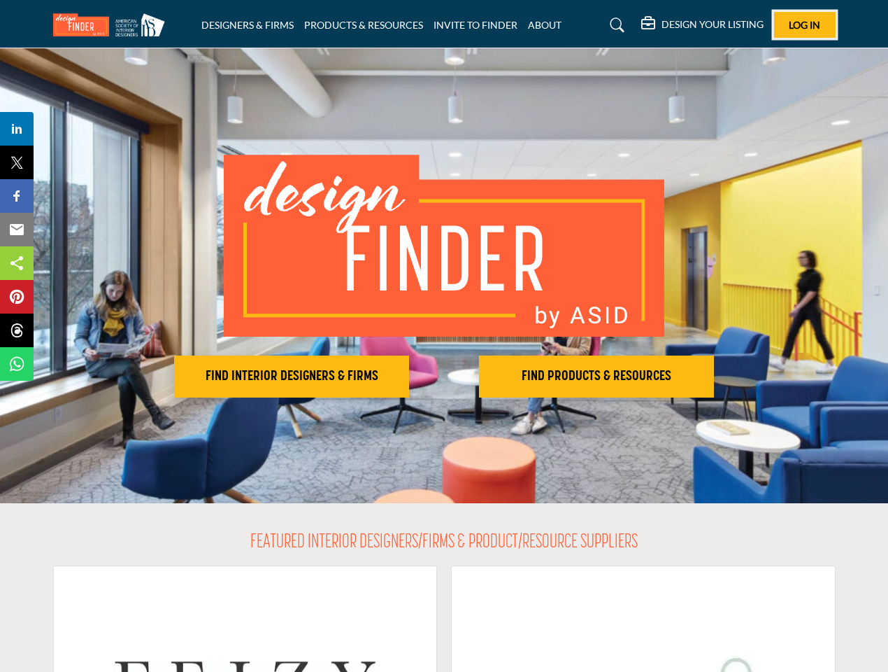  I want to click on a: INVITE TO FINDER, so click(476, 24).